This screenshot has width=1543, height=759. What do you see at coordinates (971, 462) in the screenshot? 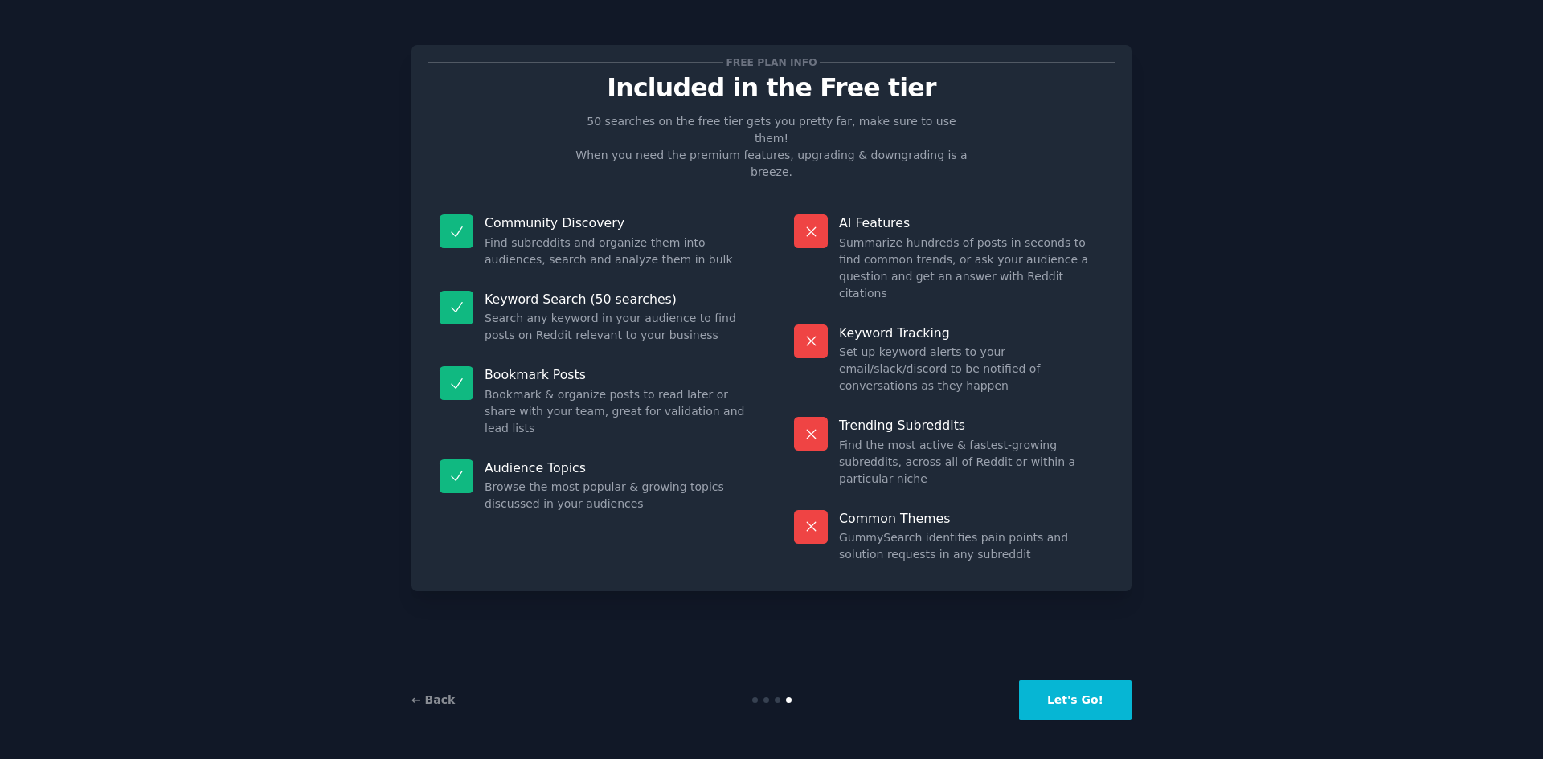
I see `dd: Find the most active & fastest-growing subreddits, across all of Reddit or within a particular niche` at bounding box center [971, 462].